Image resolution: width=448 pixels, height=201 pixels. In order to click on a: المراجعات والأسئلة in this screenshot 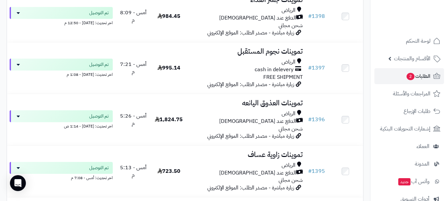, I will do `click(409, 94)`.